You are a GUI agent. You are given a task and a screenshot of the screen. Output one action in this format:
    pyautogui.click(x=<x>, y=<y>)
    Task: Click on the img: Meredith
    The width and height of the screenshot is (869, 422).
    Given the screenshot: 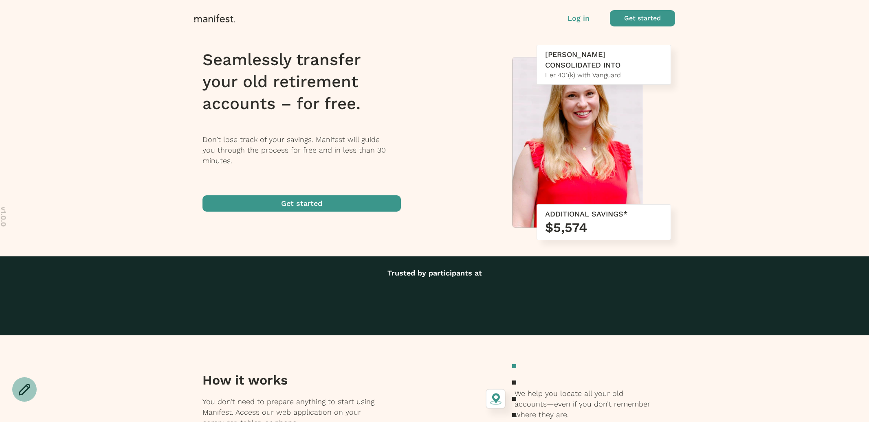 What is the action you would take?
    pyautogui.click(x=577, y=145)
    